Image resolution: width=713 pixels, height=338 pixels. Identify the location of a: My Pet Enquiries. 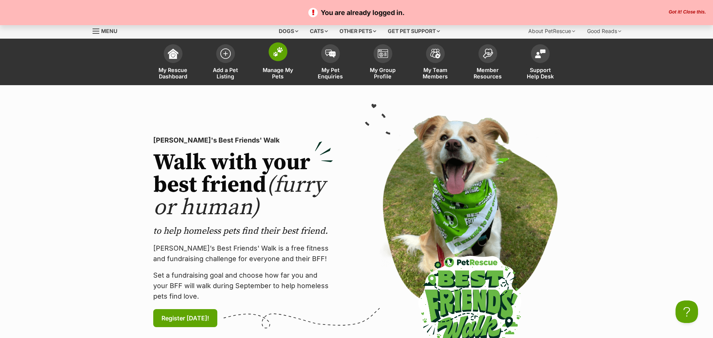
(330, 63).